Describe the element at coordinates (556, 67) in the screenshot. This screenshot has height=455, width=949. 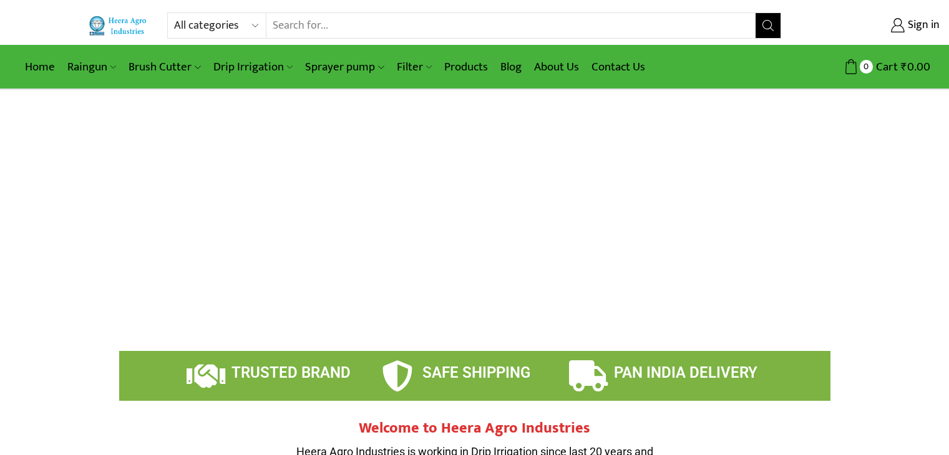
I see `a: About Us` at that location.